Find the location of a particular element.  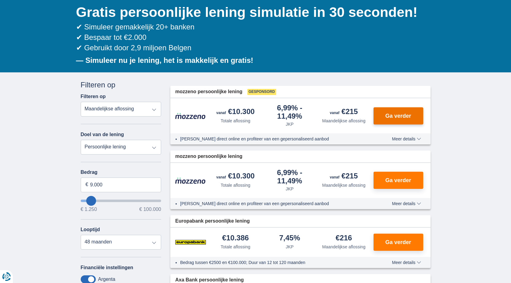

div: ✔ Simuleer gemakkelijk 20+ banken ✔ Bespaar tot €2.000 ✔ Gebruikt door 2,9 miljoen Belgen is located at coordinates (253, 37).